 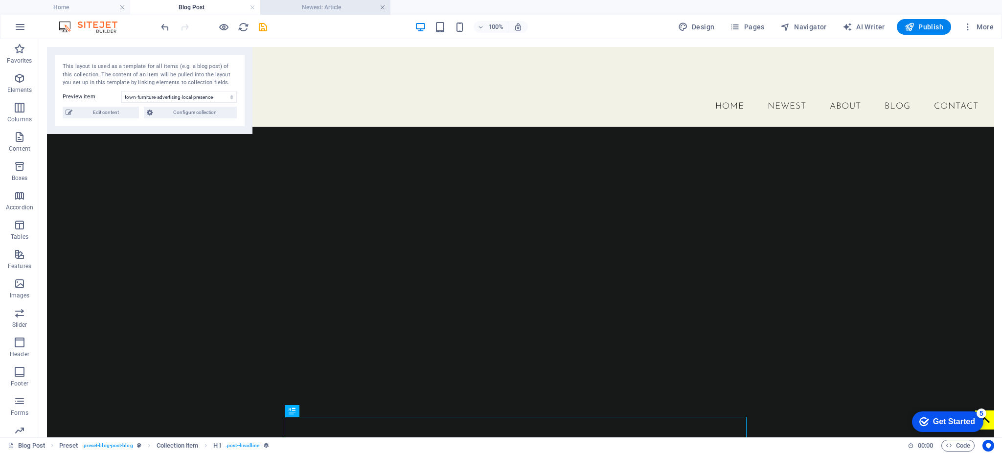 What do you see at coordinates (242, 446) in the screenshot?
I see `span: . post--headline` at bounding box center [242, 446].